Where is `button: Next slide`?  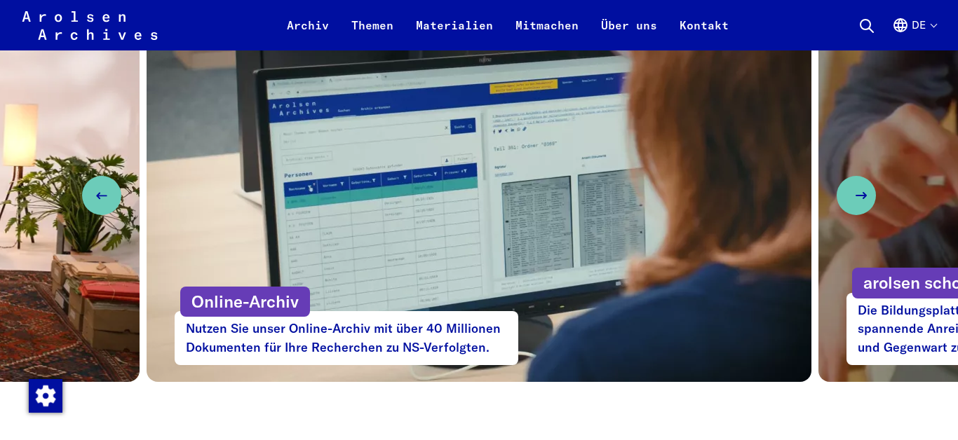 button: Next slide is located at coordinates (856, 196).